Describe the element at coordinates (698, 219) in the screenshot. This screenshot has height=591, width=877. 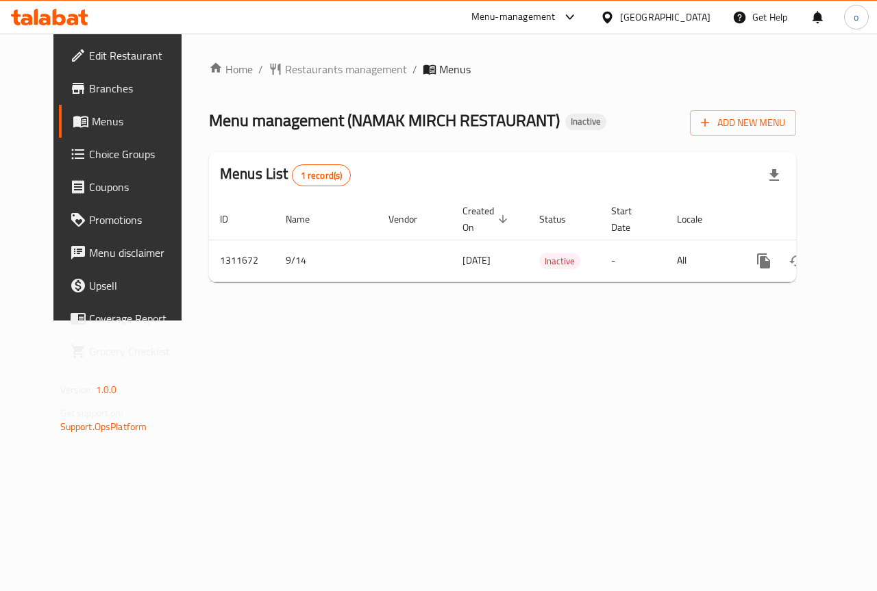
I see `span: Locale` at that location.